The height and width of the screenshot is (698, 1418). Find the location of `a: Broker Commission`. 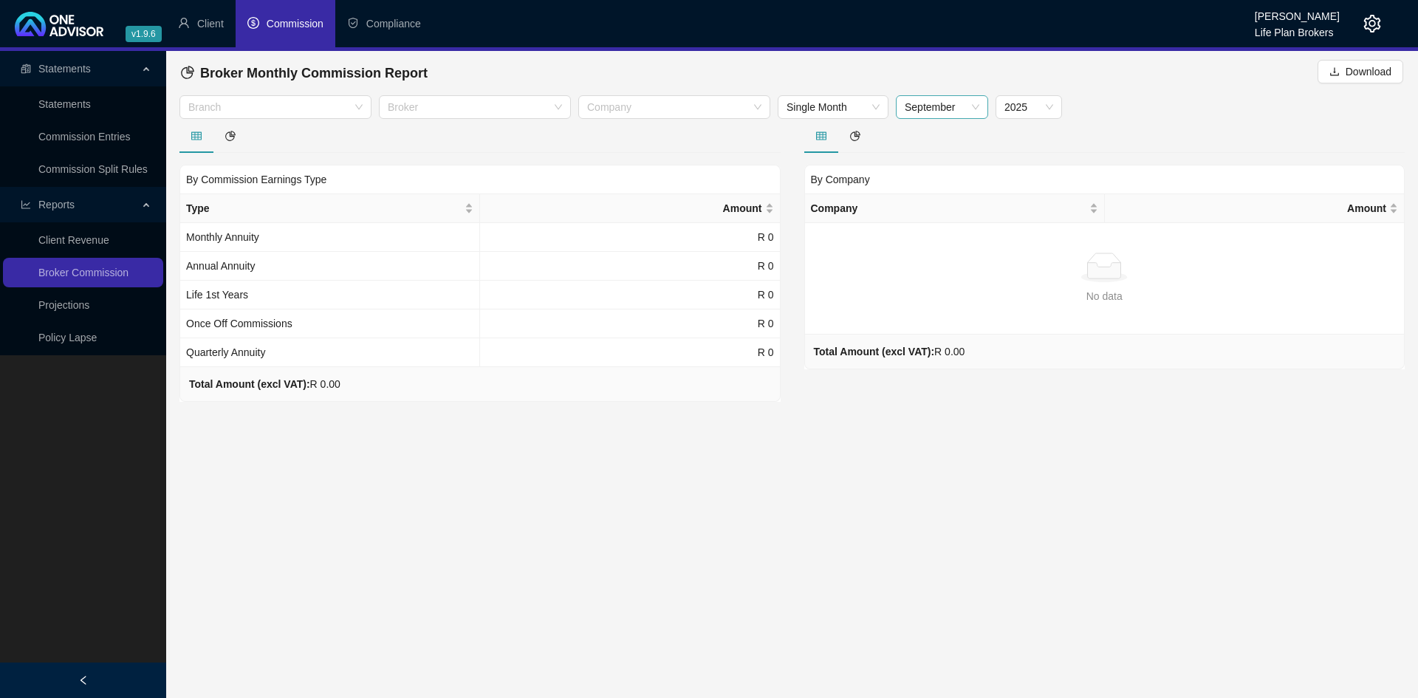

a: Broker Commission is located at coordinates (83, 273).